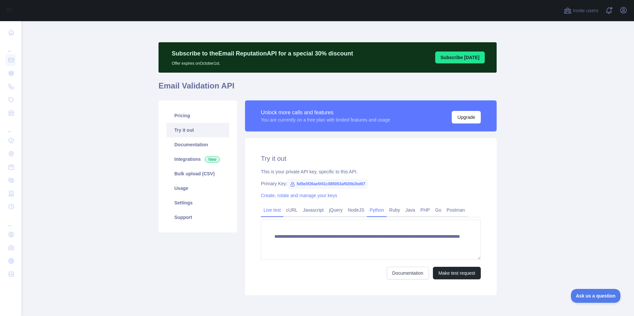  Describe the element at coordinates (272, 210) in the screenshot. I see `a: Live test` at that location.